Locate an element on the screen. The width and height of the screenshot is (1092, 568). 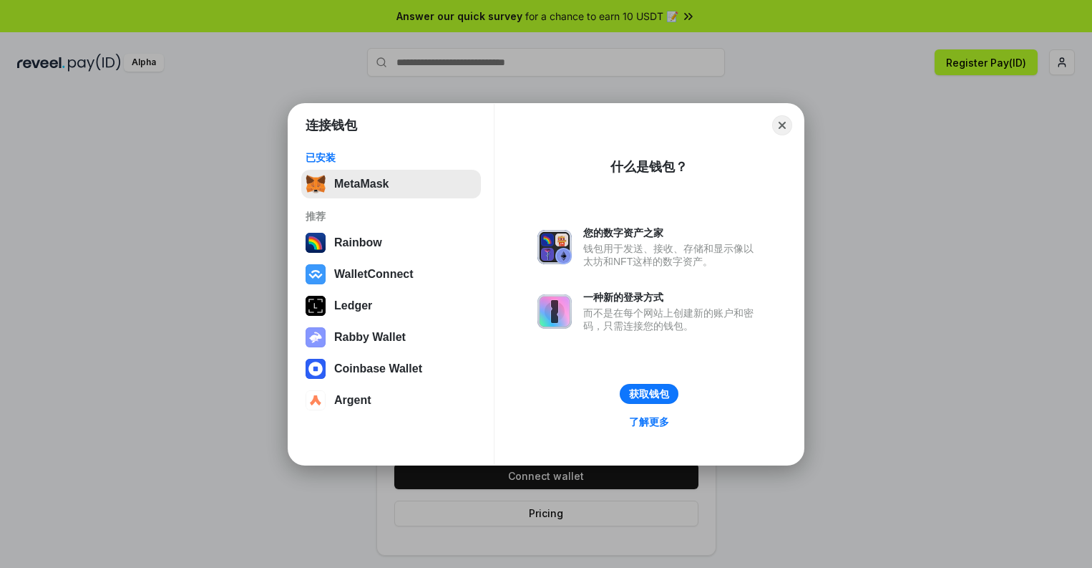
div: 什么是钱包？ is located at coordinates (649, 167).